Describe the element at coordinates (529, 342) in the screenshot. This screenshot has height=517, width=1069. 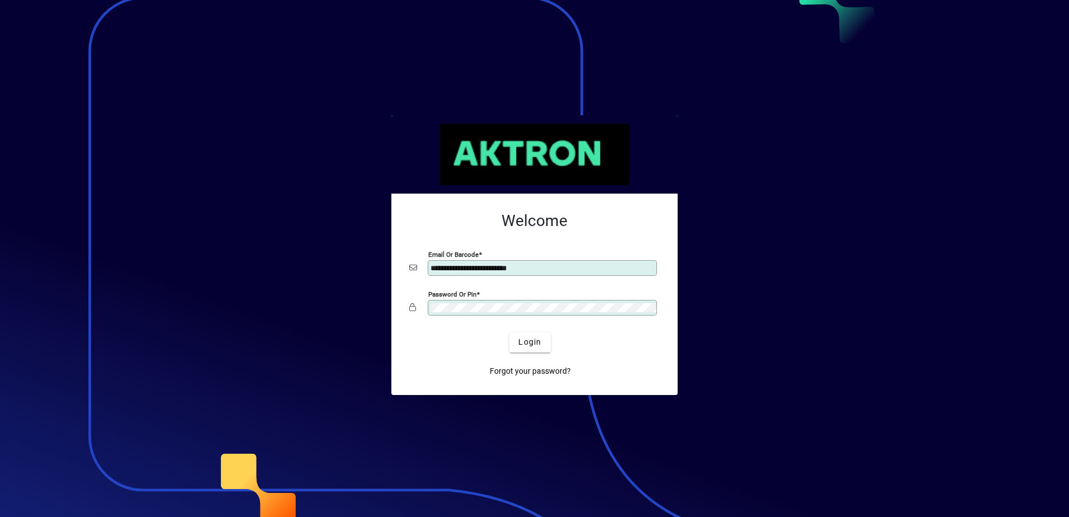
I see `span: Login` at that location.